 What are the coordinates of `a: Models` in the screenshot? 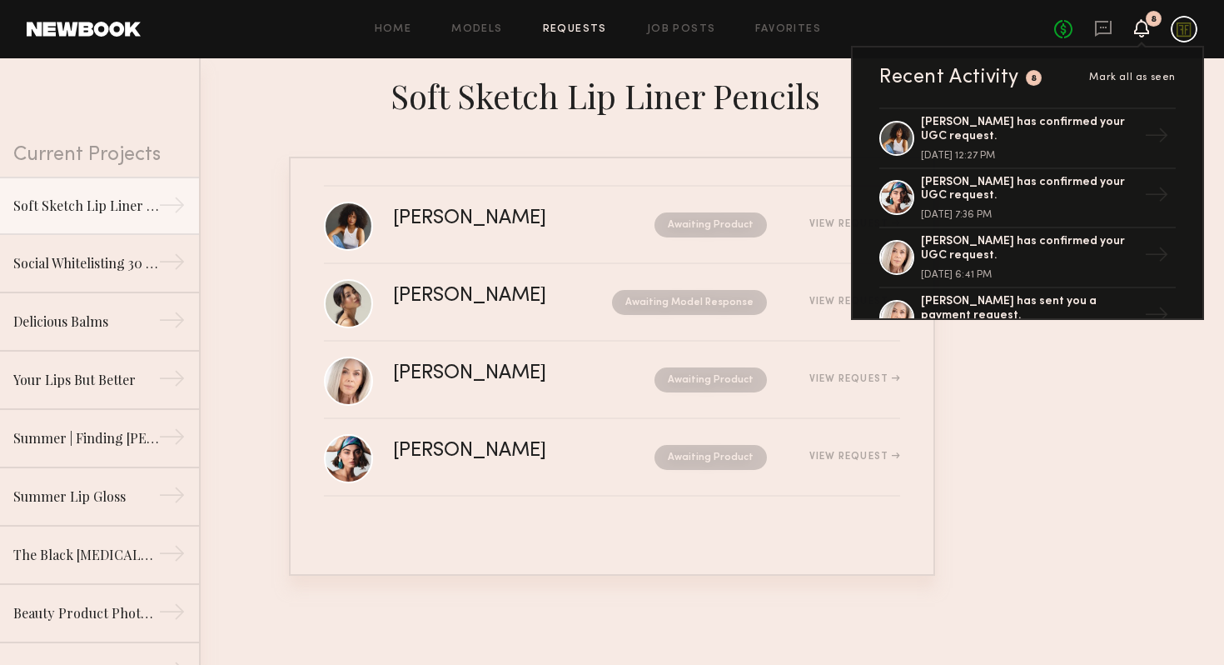 It's located at (476, 29).